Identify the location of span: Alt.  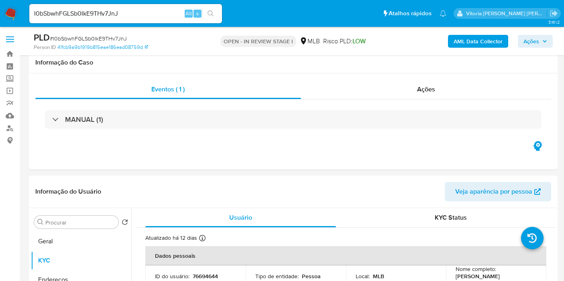
(189, 13).